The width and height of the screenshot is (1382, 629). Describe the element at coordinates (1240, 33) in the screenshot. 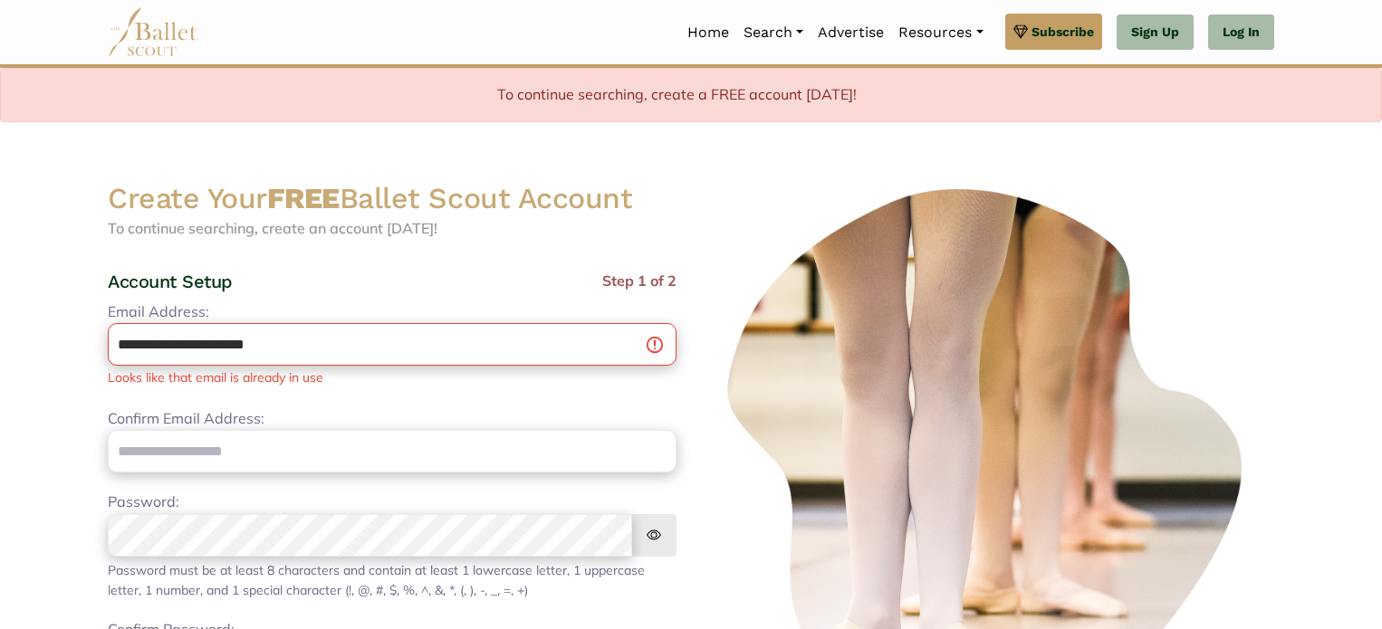

I see `a: Log In` at that location.